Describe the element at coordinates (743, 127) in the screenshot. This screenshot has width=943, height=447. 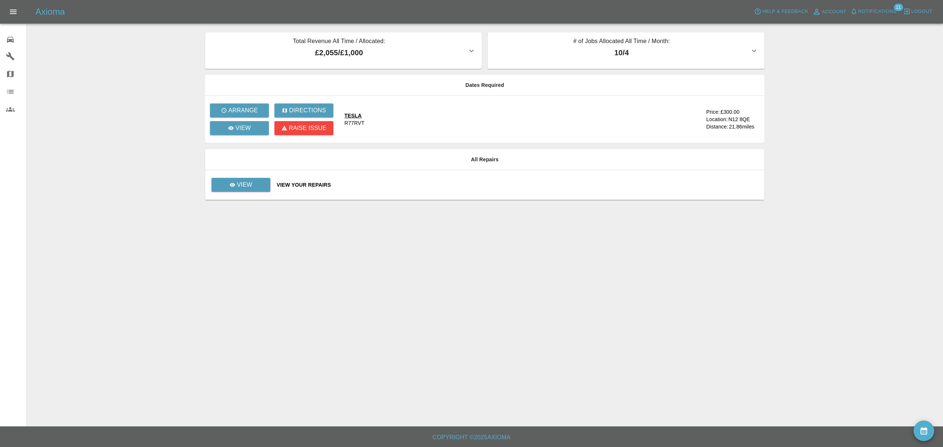
I see `div: 21.86 miles` at that location.